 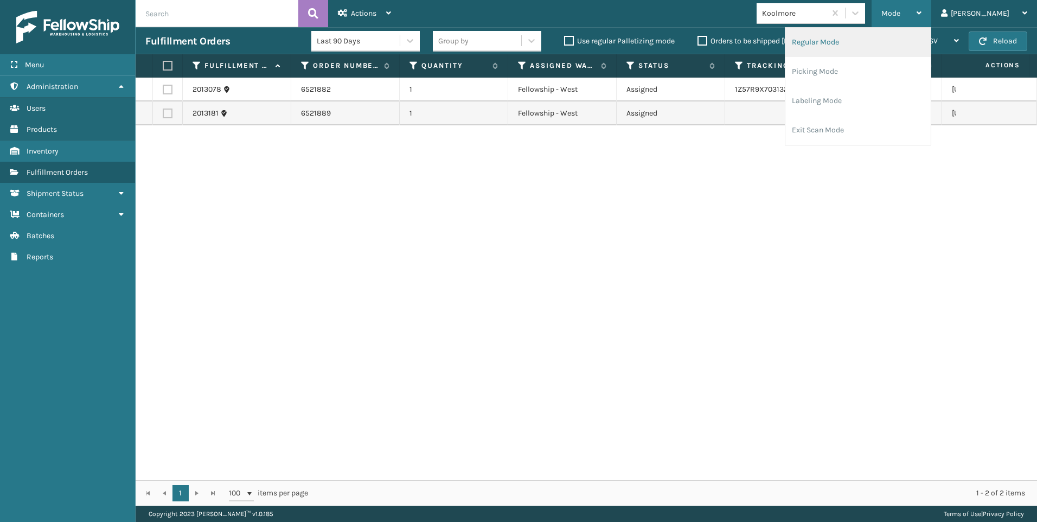 What do you see at coordinates (671, 66) in the screenshot?
I see `label: Status` at bounding box center [671, 66].